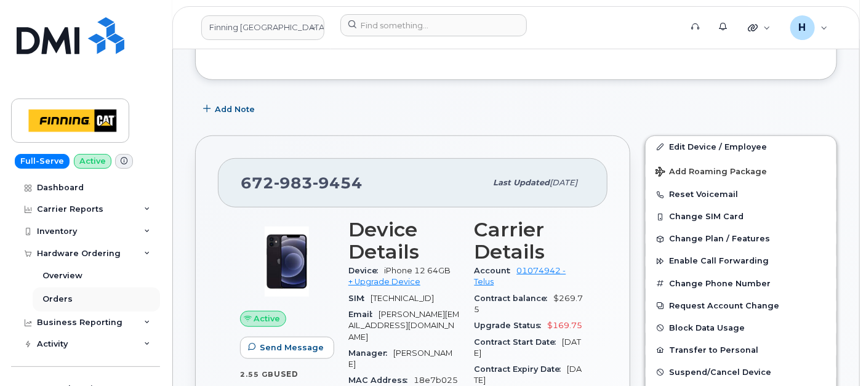  What do you see at coordinates (366, 270) in the screenshot?
I see `span: Device` at bounding box center [366, 270].